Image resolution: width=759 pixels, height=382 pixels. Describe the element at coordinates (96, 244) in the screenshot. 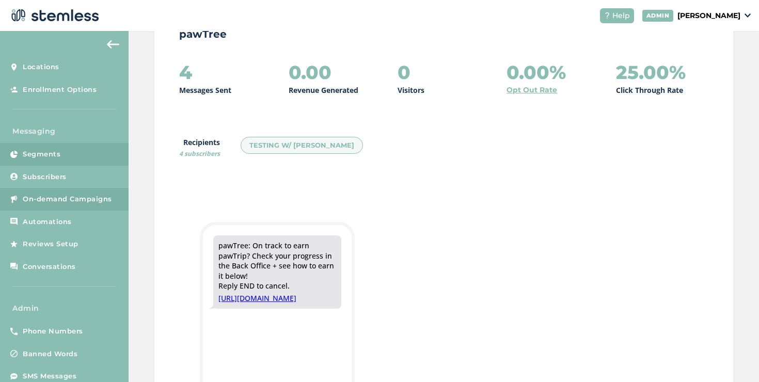

I see `img: glitter-stars-b7820f95.gif` at that location.